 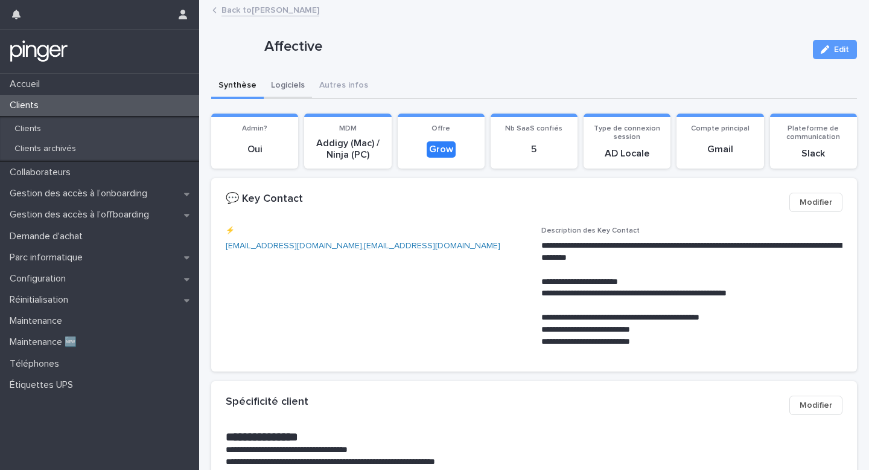 What do you see at coordinates (81, 214) in the screenshot?
I see `p: Gestion des accès à l’offboarding` at bounding box center [81, 214].